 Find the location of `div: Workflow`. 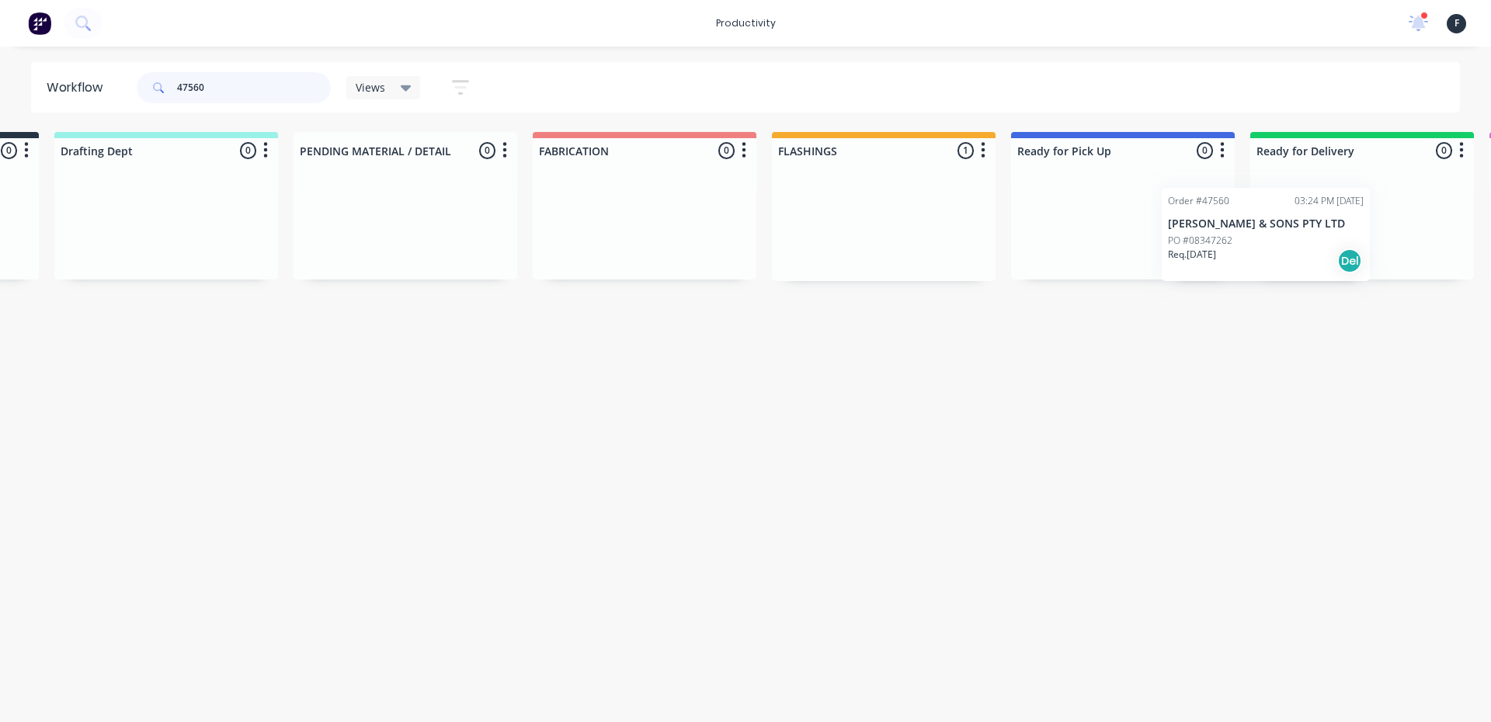

div: Workflow is located at coordinates (78, 88).